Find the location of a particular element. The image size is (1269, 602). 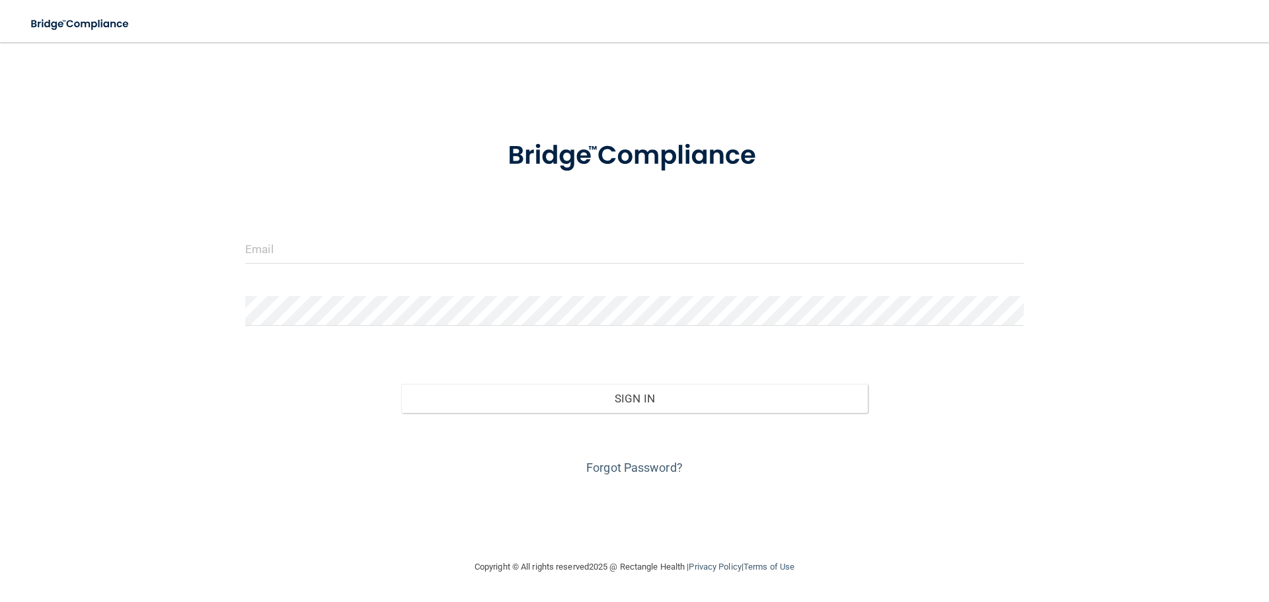

div: Copyright © All rights reserved 2025 @ Rectangle Health | | is located at coordinates (634, 567).